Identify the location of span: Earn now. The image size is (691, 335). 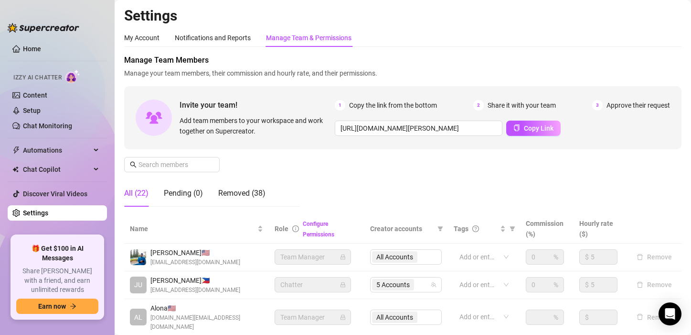
(52, 306).